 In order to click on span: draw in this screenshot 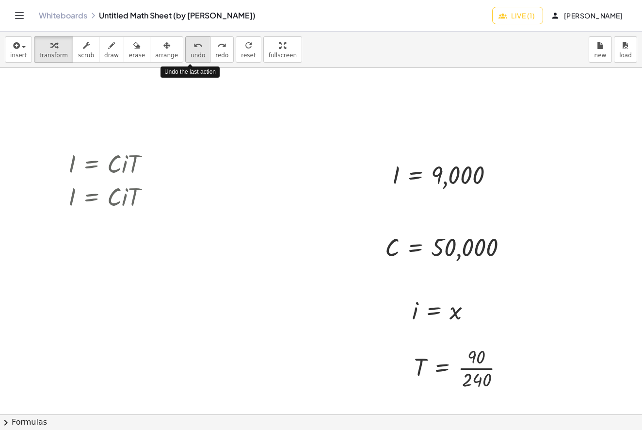, I will do `click(112, 55)`.